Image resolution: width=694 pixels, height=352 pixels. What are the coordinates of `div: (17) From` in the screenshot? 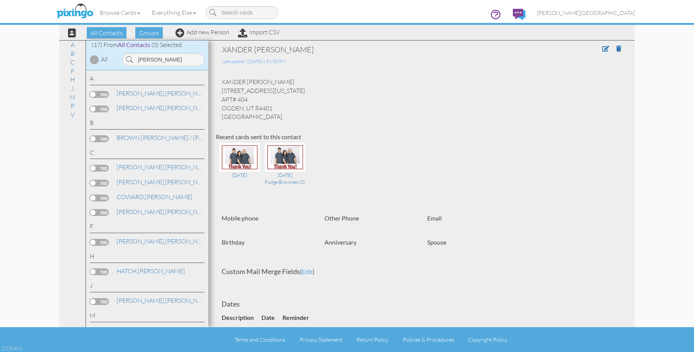 It's located at (147, 45).